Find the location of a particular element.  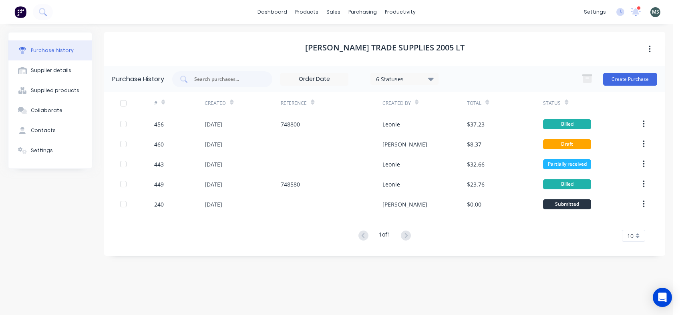

div: $32.66 is located at coordinates (476, 164).